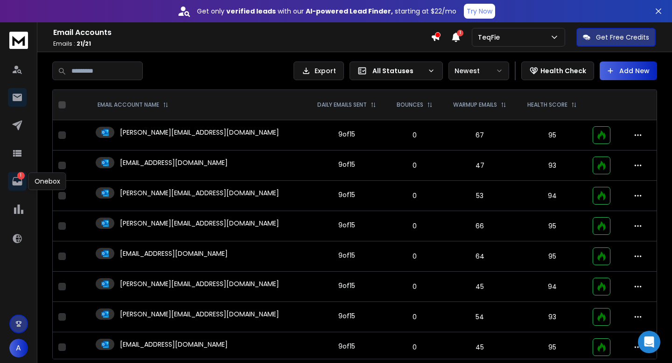  I want to click on td: 66, so click(479, 226).